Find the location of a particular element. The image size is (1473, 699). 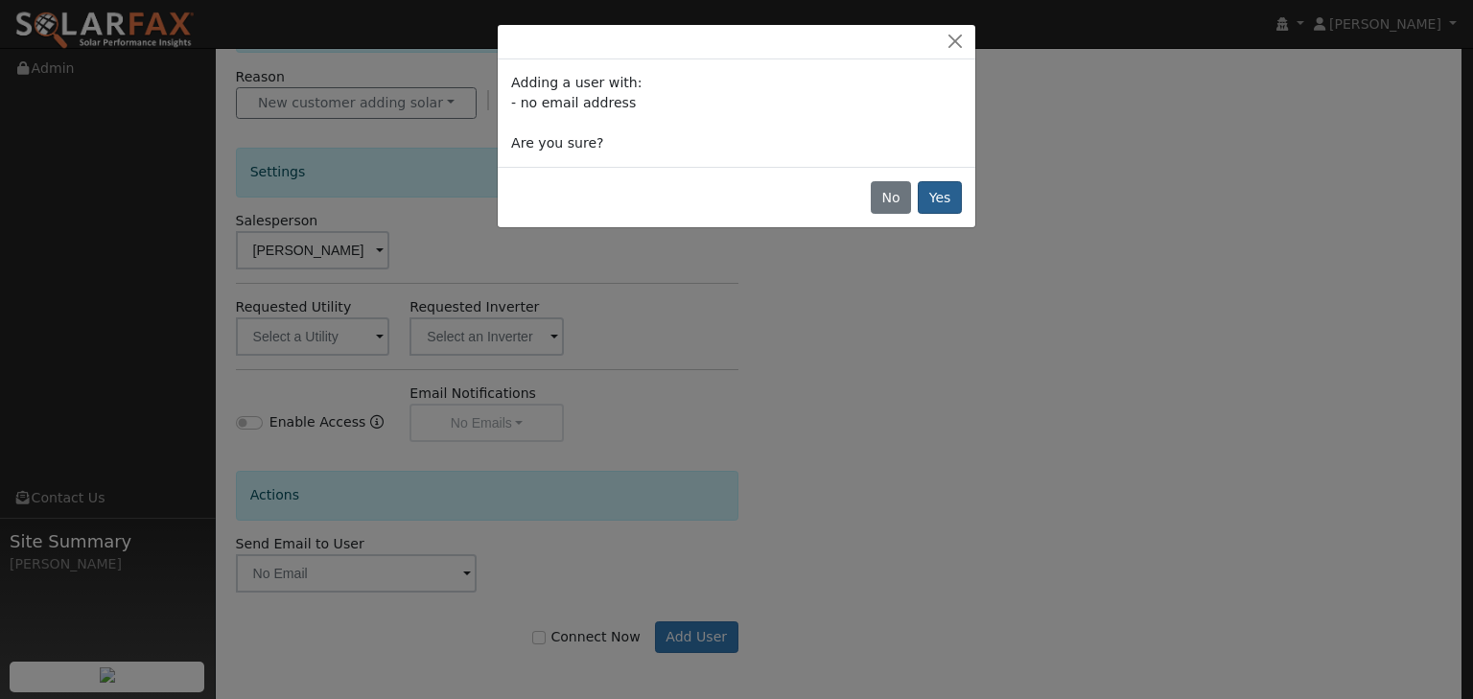

button: No is located at coordinates (891, 198).